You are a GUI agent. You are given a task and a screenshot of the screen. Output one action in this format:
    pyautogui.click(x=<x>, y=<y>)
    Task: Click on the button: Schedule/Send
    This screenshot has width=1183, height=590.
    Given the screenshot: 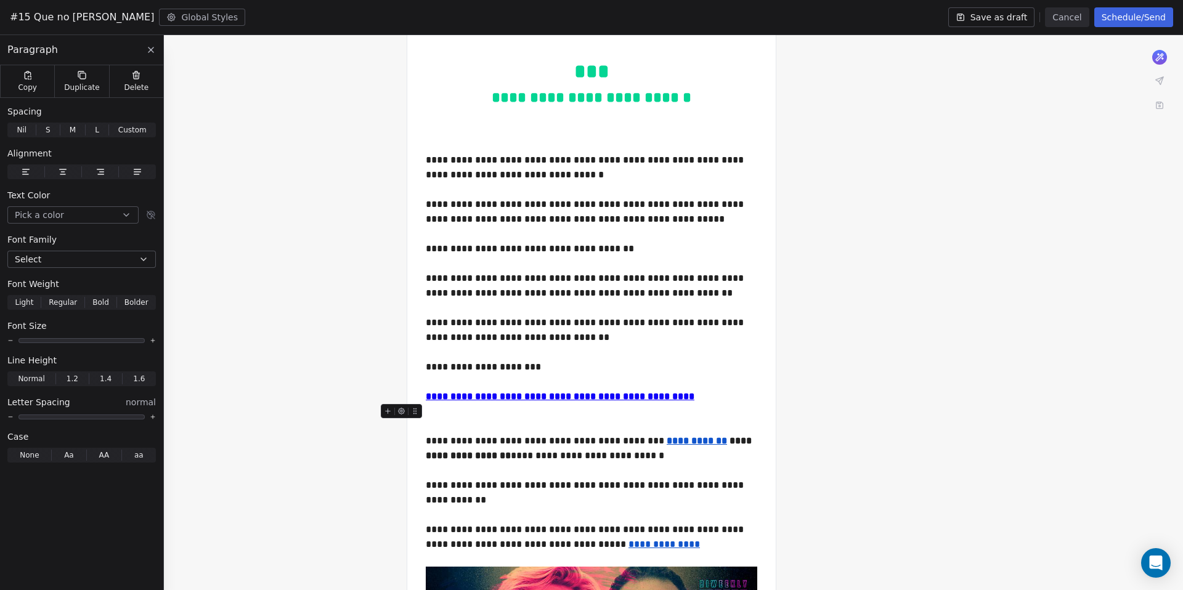 What is the action you would take?
    pyautogui.click(x=1134, y=17)
    